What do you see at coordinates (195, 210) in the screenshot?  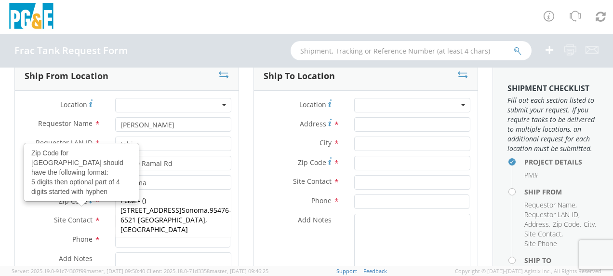 I see `strong: Sonoma` at bounding box center [195, 210].